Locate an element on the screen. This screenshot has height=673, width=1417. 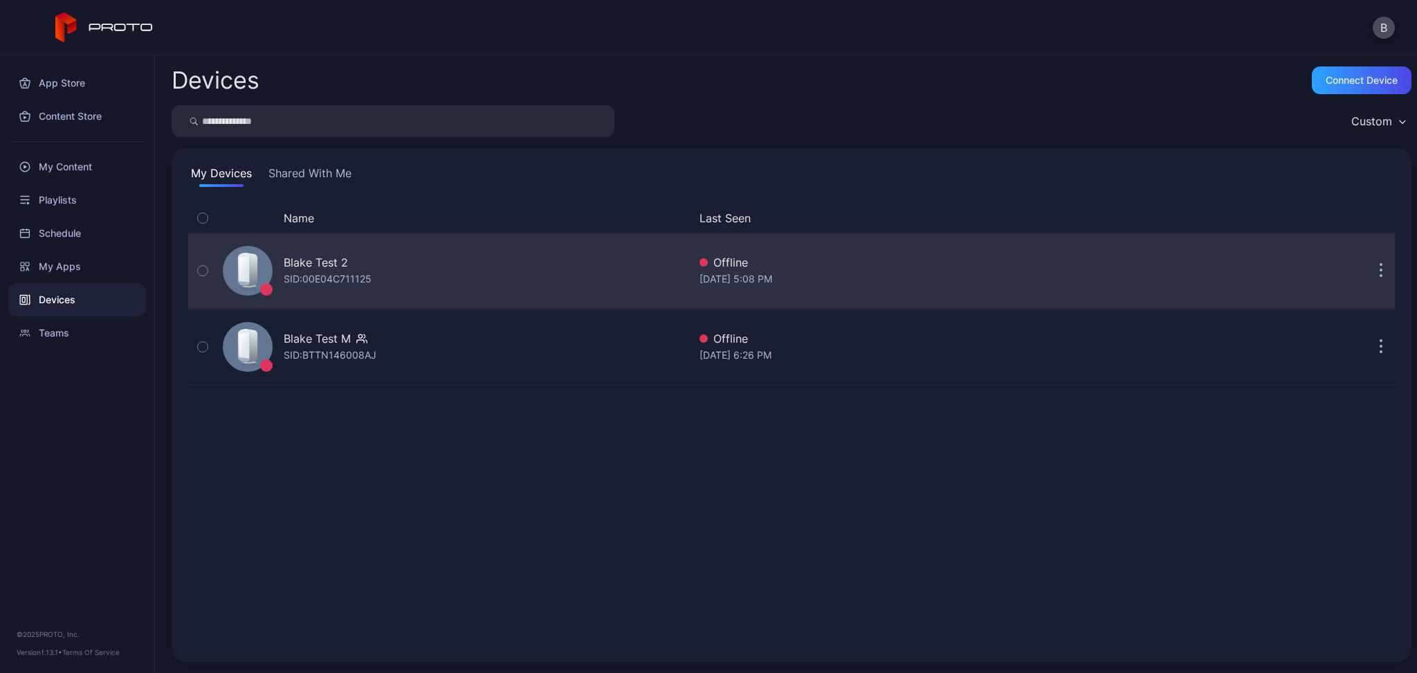
div: My Content is located at coordinates (77, 167).